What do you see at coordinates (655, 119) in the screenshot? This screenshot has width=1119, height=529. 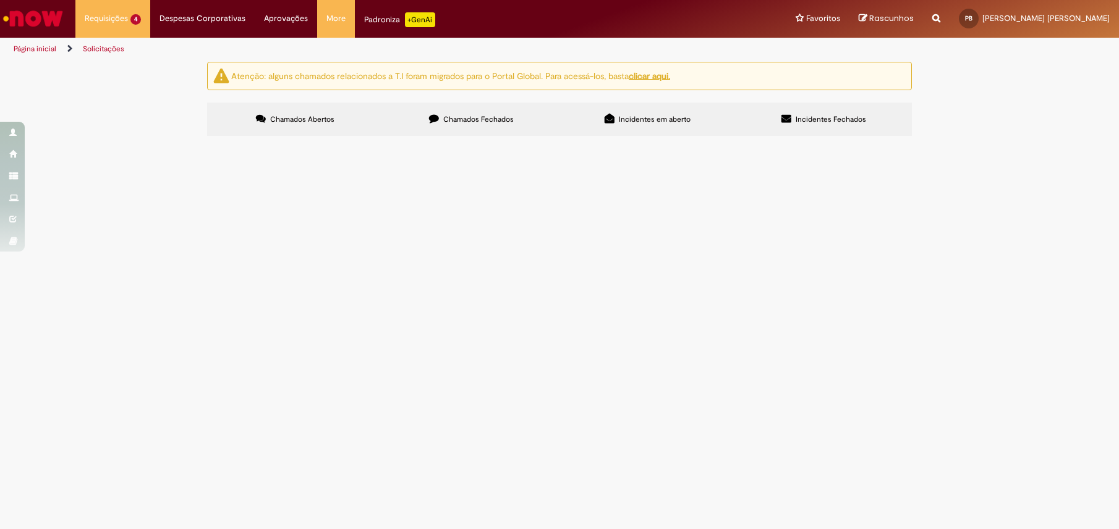 I see `span: Incidentes em aberto` at bounding box center [655, 119].